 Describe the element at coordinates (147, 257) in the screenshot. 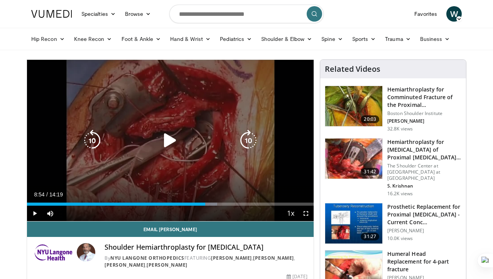

I see `a: NYU Langone Orthopedics` at that location.